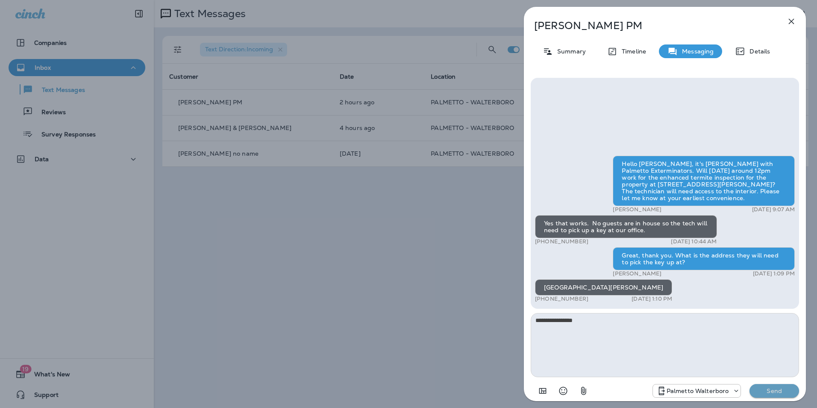 The image size is (817, 408). Describe the element at coordinates (632, 51) in the screenshot. I see `p: Timeline` at that location.